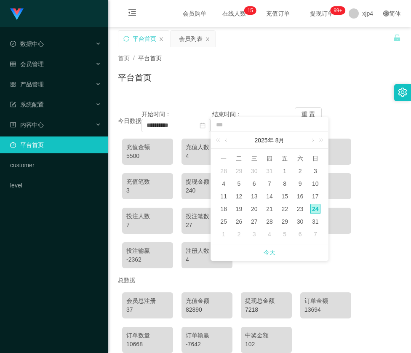 The height and width of the screenshot is (353, 411). I want to click on div: -2362, so click(147, 259).